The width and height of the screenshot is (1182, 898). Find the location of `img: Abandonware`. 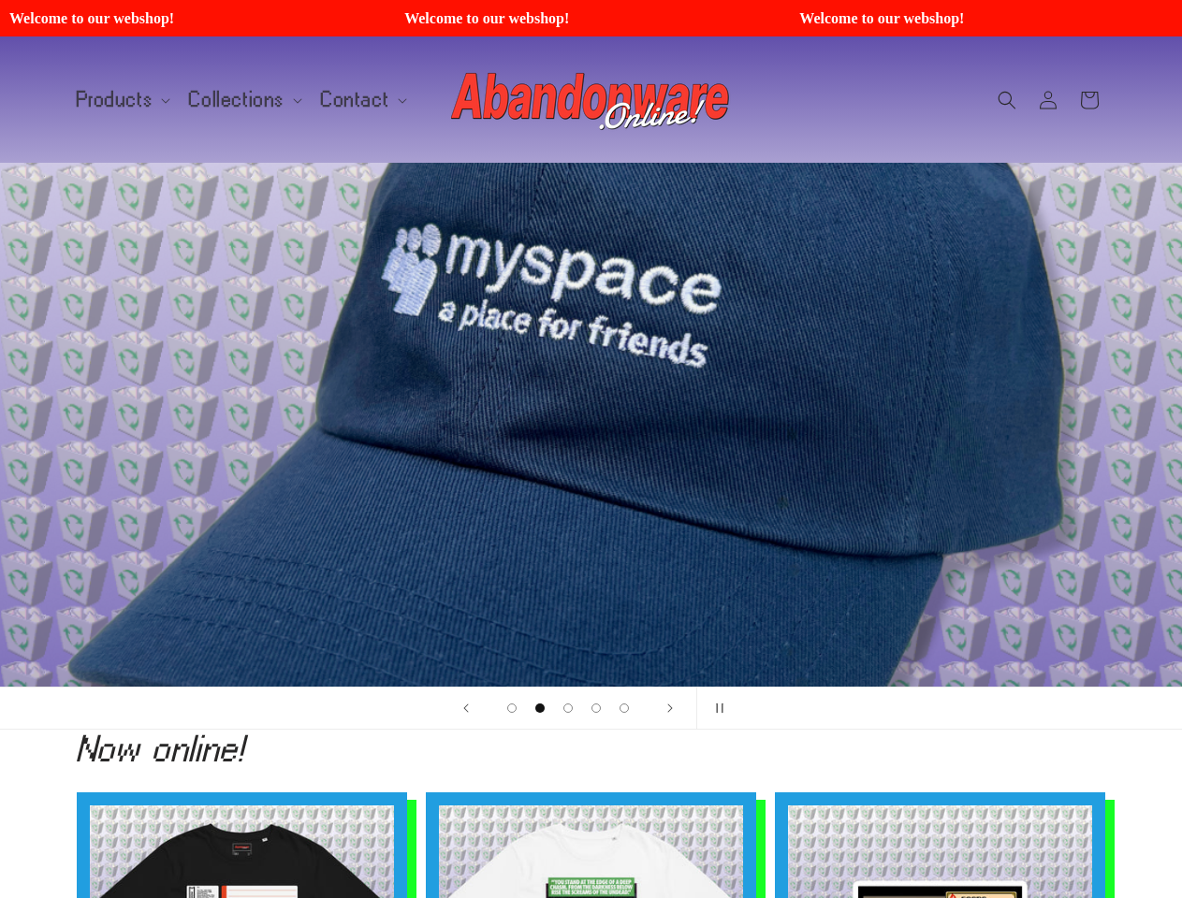

img: Abandonware is located at coordinates (591, 100).